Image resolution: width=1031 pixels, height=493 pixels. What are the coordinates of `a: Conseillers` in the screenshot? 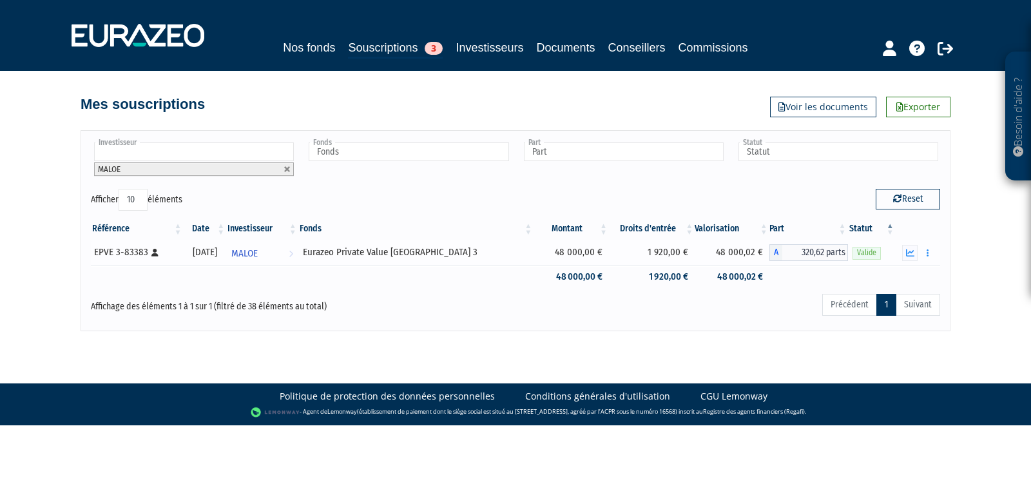 It's located at (636, 48).